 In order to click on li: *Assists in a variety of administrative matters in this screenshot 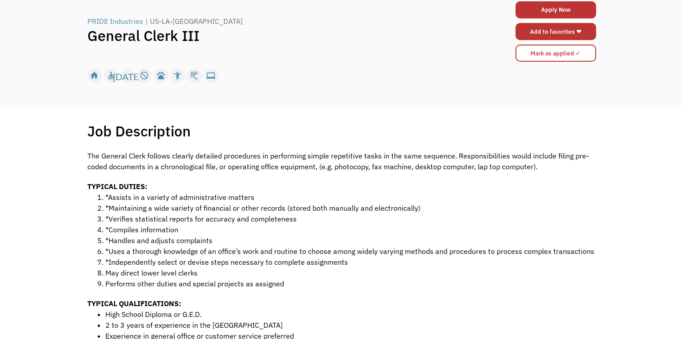, I will do `click(351, 197)`.